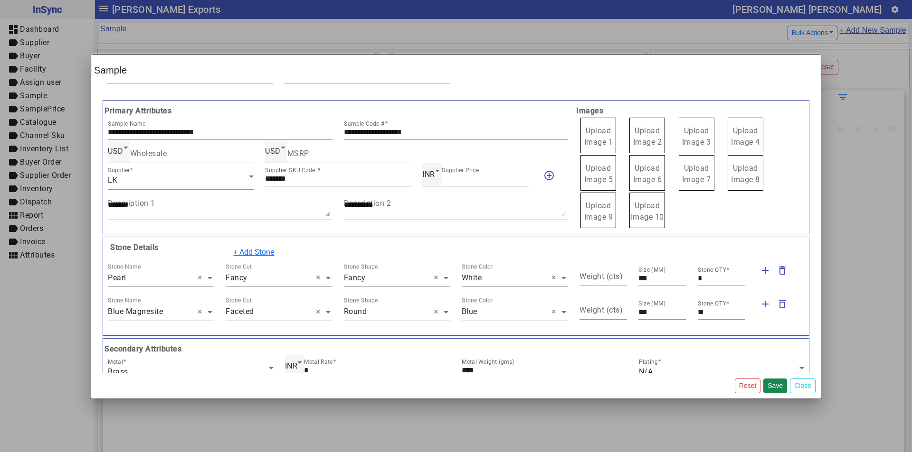  Describe the element at coordinates (338, 111) in the screenshot. I see `b: Primary Attributes` at that location.